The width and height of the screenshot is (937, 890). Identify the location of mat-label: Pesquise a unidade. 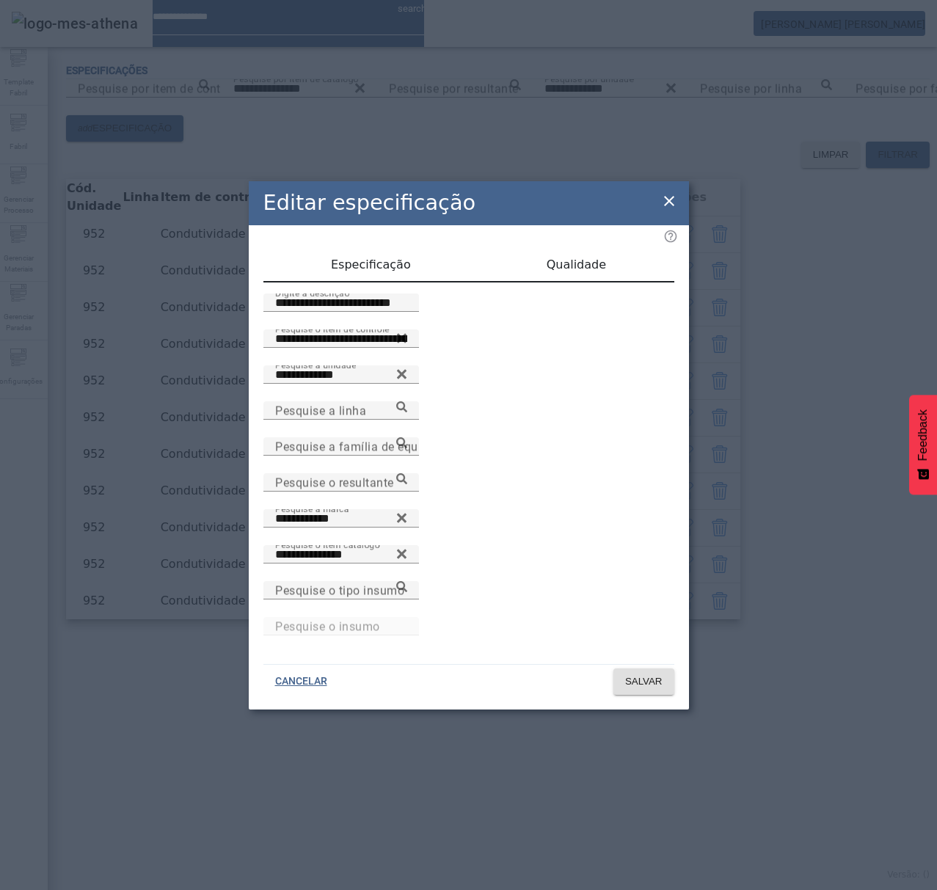
(316, 365).